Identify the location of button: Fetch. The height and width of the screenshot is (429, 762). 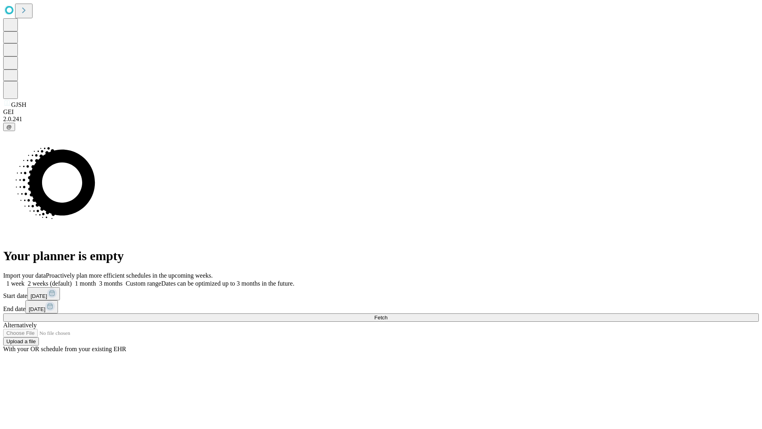
(381, 317).